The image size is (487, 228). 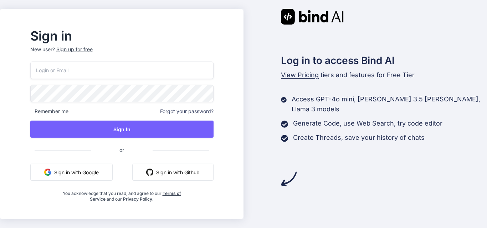 What do you see at coordinates (49, 112) in the screenshot?
I see `span: Remember me` at bounding box center [49, 112].